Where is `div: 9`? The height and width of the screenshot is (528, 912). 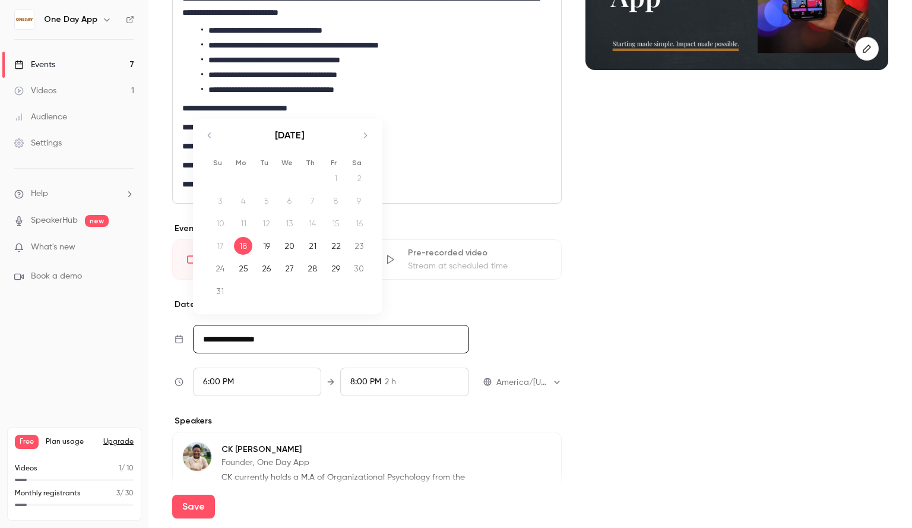
div: 9 is located at coordinates (359, 201).